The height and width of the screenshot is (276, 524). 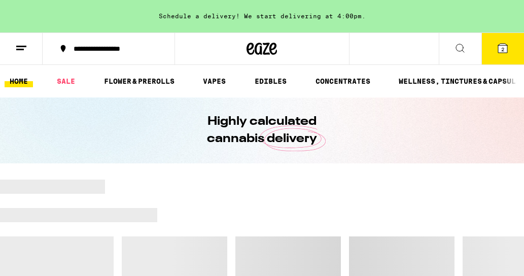 What do you see at coordinates (19, 81) in the screenshot?
I see `a: HOME` at bounding box center [19, 81].